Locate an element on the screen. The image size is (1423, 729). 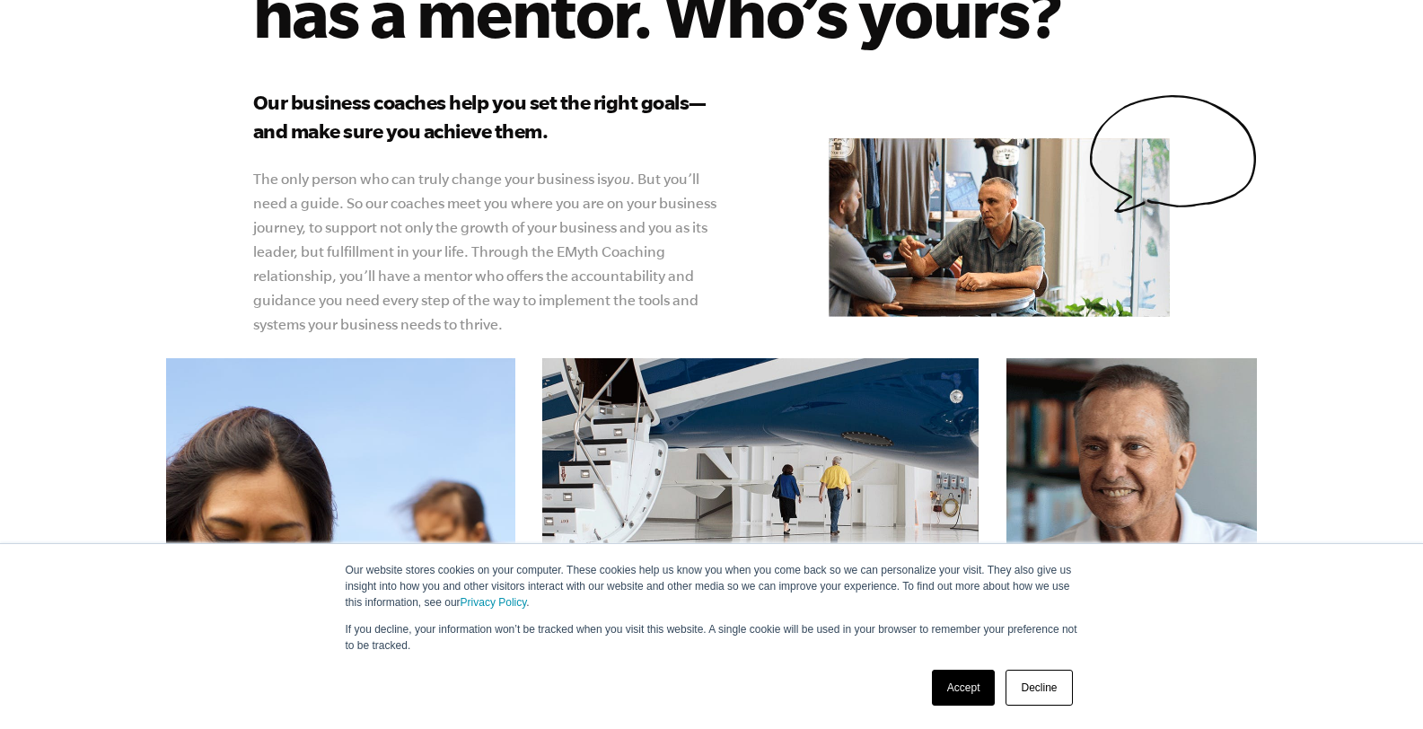
a: Privacy Policy is located at coordinates (494, 602).